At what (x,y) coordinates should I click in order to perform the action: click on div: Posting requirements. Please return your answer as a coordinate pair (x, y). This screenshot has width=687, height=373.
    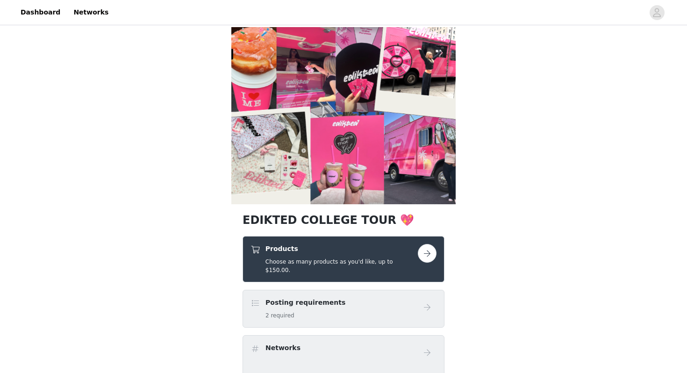
    Looking at the image, I should click on (344, 309).